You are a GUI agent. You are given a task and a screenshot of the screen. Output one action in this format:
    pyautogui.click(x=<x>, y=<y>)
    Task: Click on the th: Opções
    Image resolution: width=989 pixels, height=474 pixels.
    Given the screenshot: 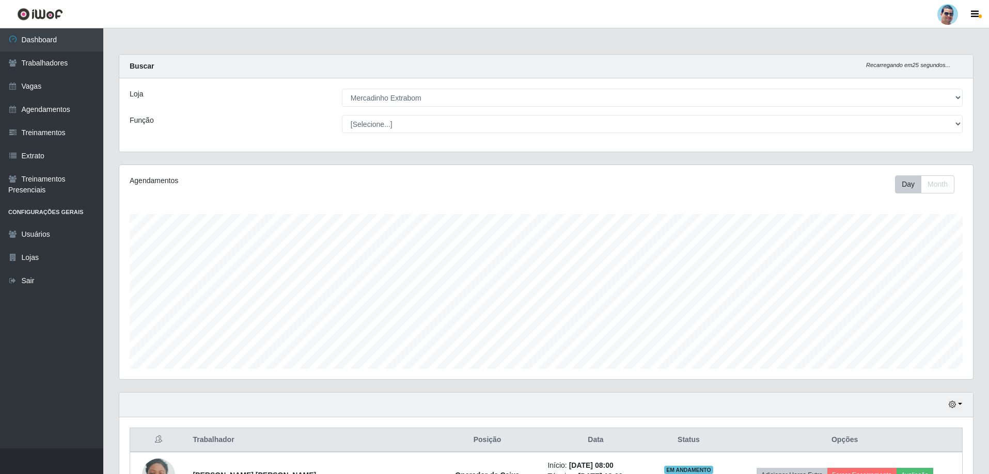 What is the action you would take?
    pyautogui.click(x=844, y=440)
    